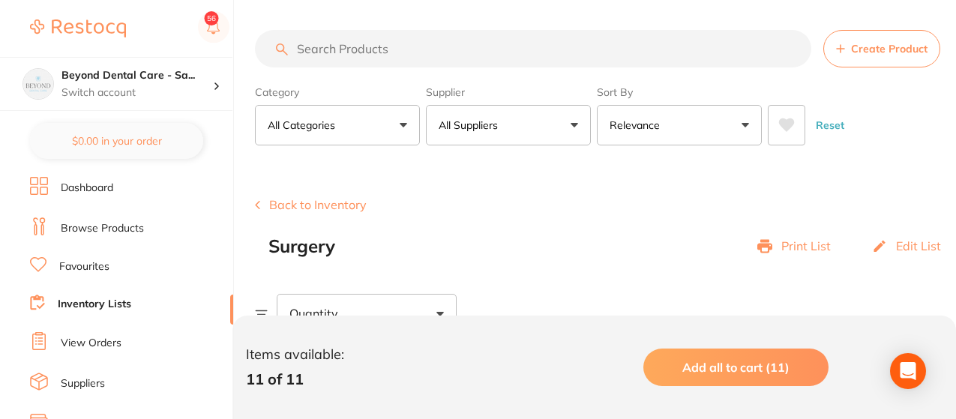  What do you see at coordinates (882, 49) in the screenshot?
I see `button: Create Product` at bounding box center [882, 49].